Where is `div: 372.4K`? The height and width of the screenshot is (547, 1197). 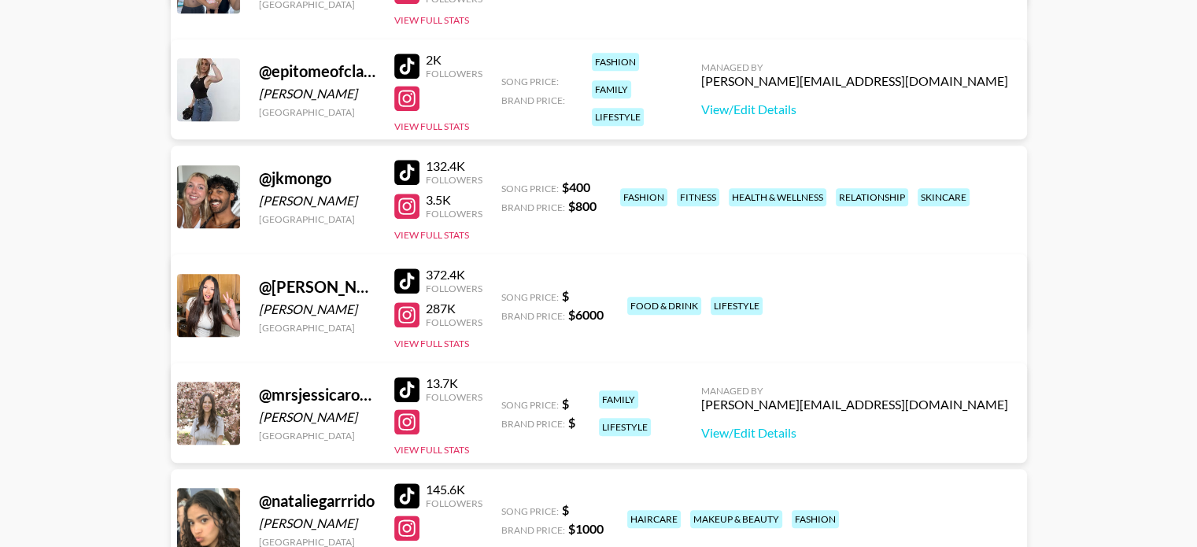
div: 372.4K is located at coordinates (454, 275).